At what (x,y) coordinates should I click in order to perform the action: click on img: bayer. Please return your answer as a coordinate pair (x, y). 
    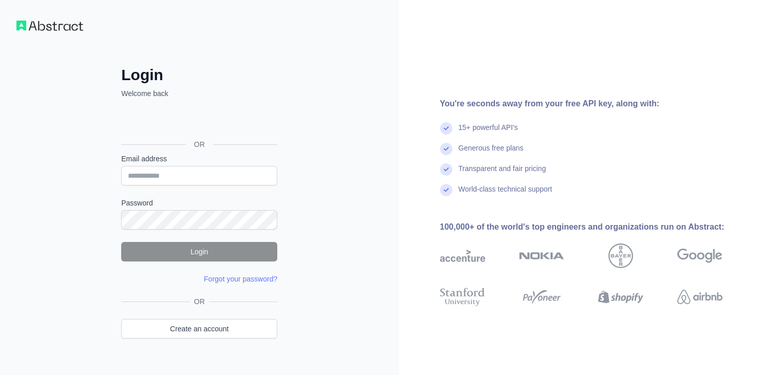
    Looking at the image, I should click on (621, 256).